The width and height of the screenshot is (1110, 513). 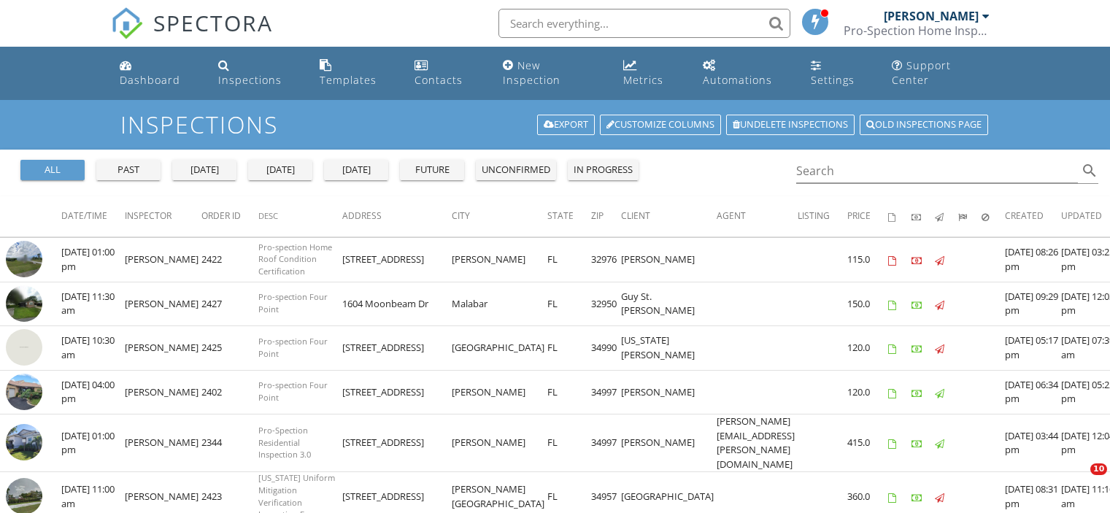 What do you see at coordinates (551, 73) in the screenshot?
I see `a: New Inspection` at bounding box center [551, 73].